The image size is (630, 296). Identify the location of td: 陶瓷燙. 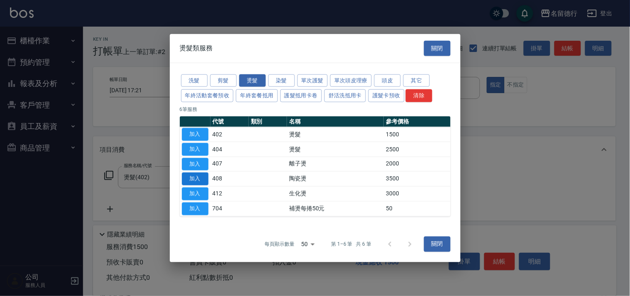
(335, 179).